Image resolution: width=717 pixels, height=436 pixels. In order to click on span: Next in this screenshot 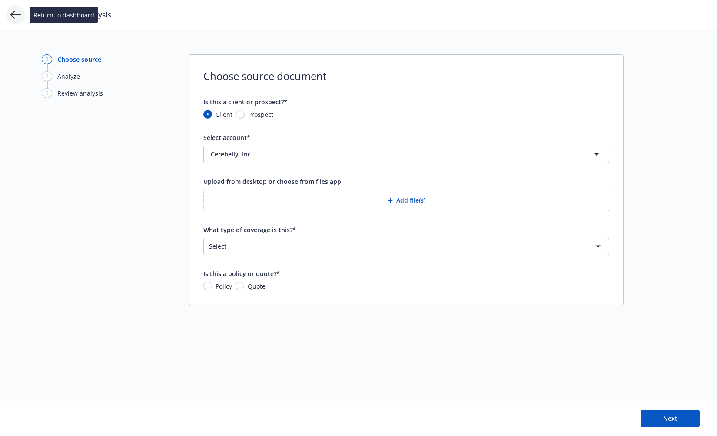, I will do `click(670, 418)`.